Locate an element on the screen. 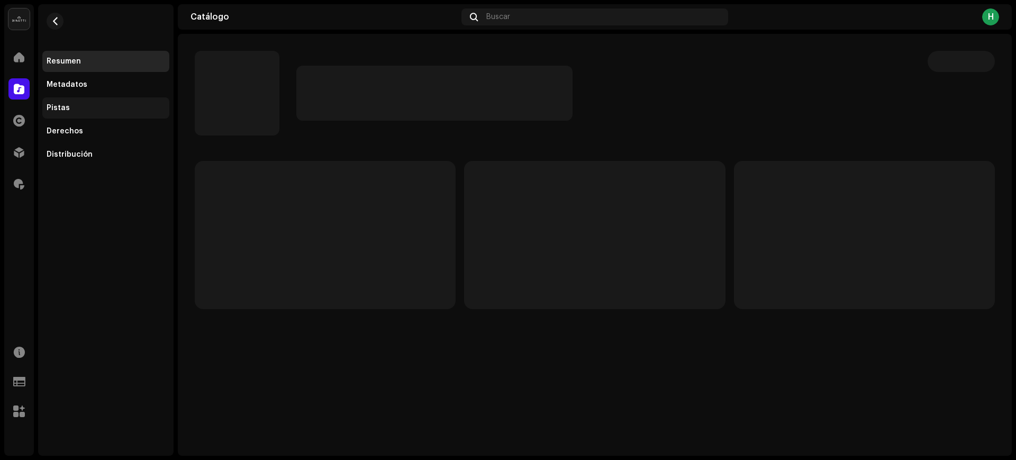  re-m-nav-item: Pistas is located at coordinates (106, 108).